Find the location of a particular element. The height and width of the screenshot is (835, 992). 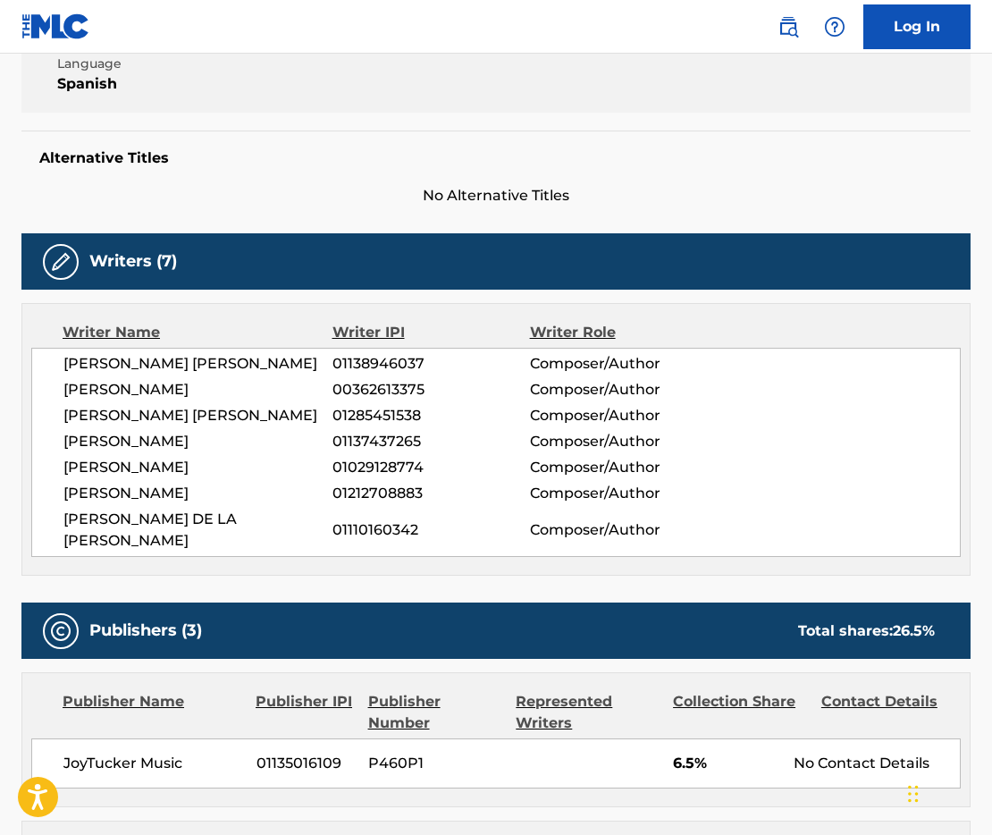

img: Writers is located at coordinates (61, 262).